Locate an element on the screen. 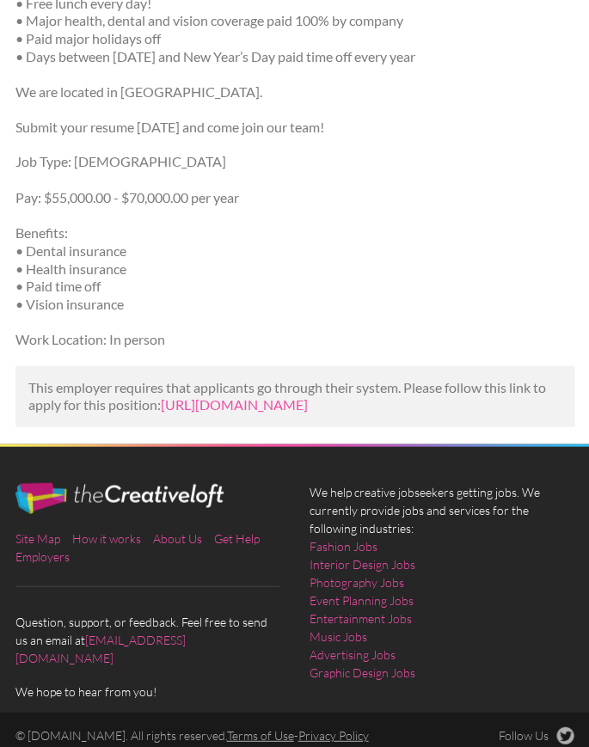 Image resolution: width=589 pixels, height=747 pixels. a: Get Help is located at coordinates (236, 537).